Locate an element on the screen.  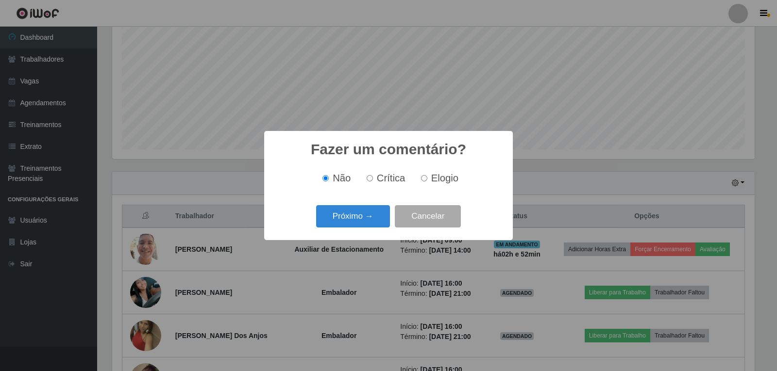
span: Não is located at coordinates (341, 178).